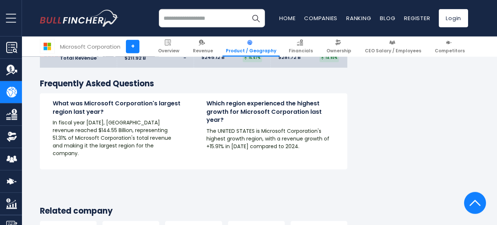 The width and height of the screenshot is (497, 225). I want to click on img: MSFT logo, so click(47, 46).